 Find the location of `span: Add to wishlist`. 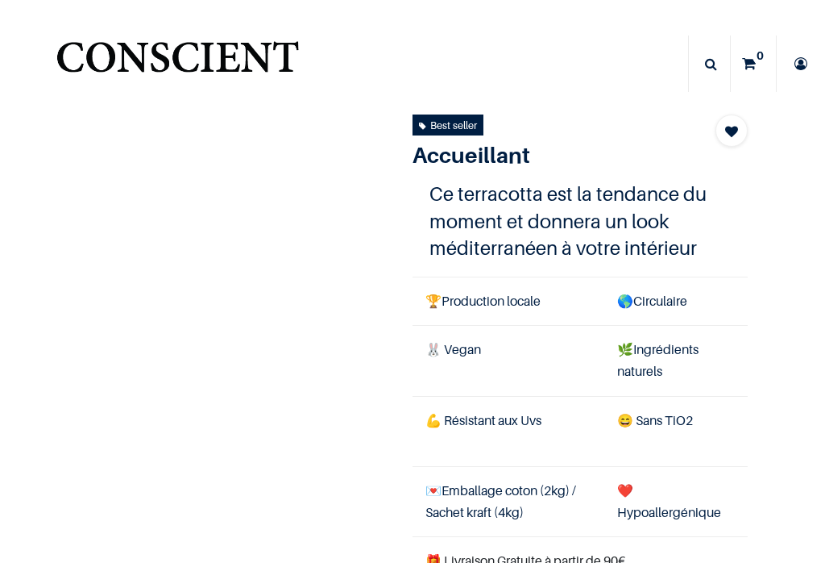

span: Add to wishlist is located at coordinates (732, 131).